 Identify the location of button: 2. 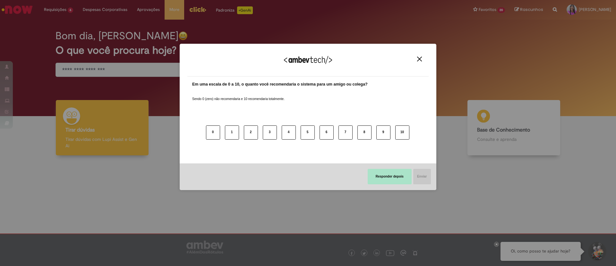
(251, 132).